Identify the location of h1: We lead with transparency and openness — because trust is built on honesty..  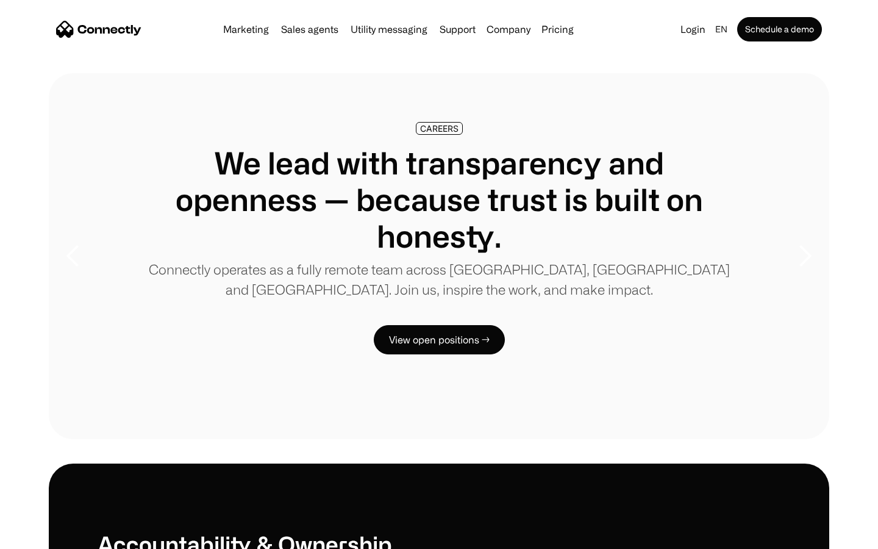
(439, 199).